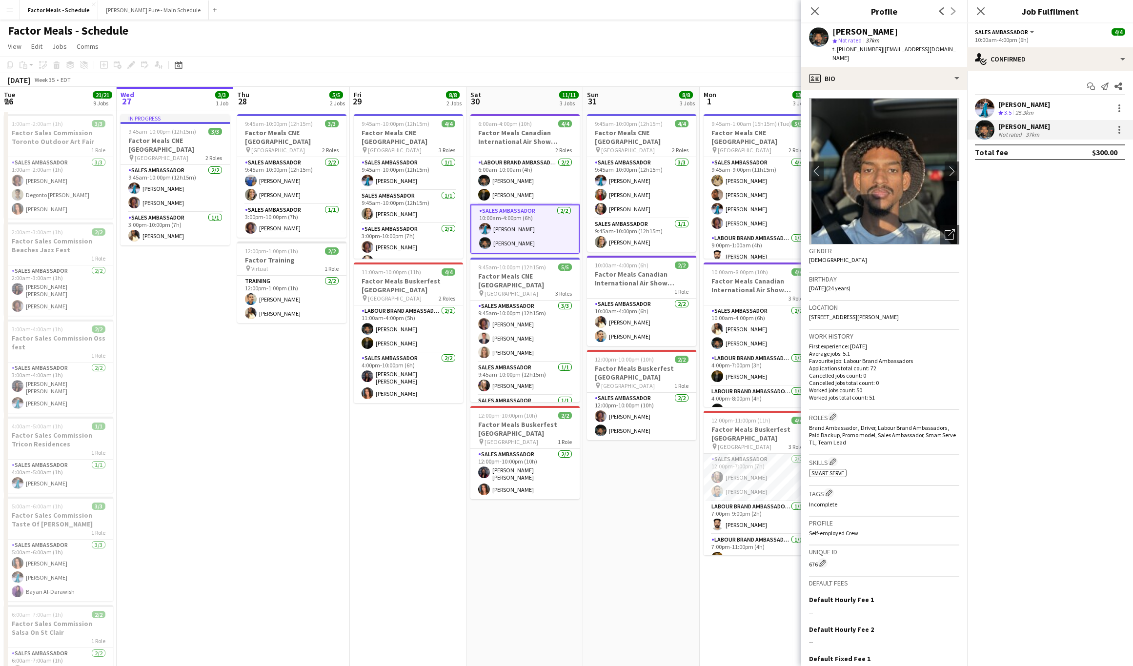  Describe the element at coordinates (884, 171) in the screenshot. I see `img: Crew avatar or photo` at that location.